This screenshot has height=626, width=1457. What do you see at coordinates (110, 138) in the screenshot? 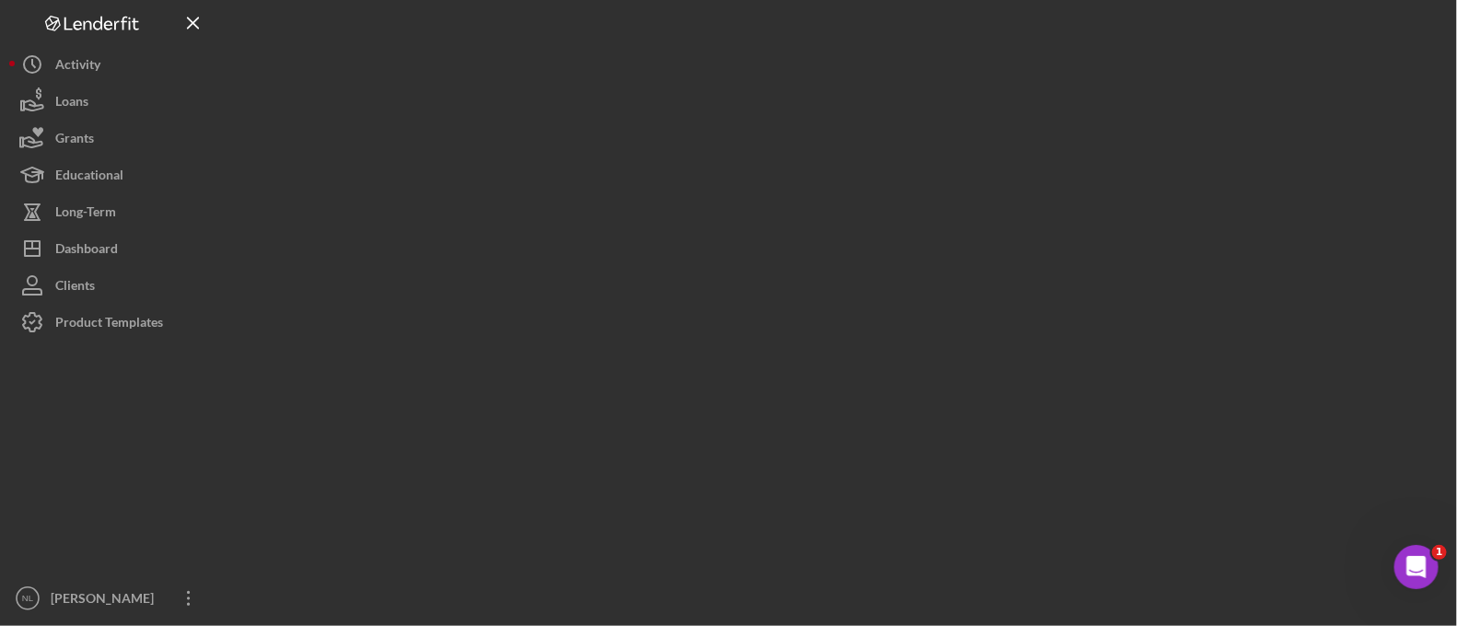
I see `button: Grants` at bounding box center [110, 138].